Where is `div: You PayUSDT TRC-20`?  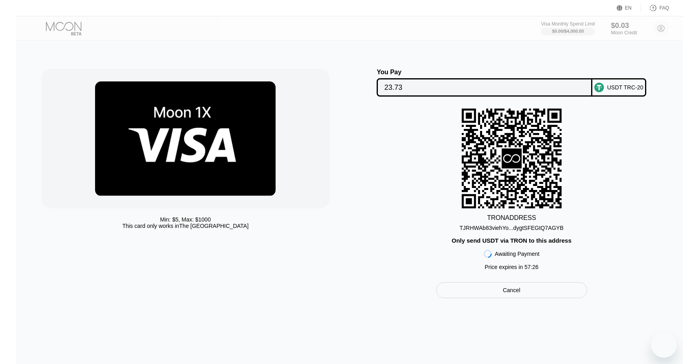 div: You PayUSDT TRC-20 is located at coordinates (512, 83).